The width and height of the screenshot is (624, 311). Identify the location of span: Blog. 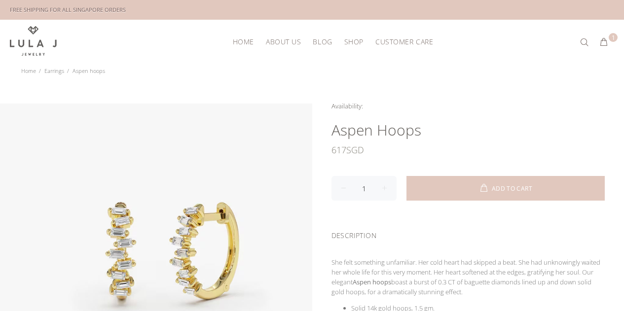
(322, 41).